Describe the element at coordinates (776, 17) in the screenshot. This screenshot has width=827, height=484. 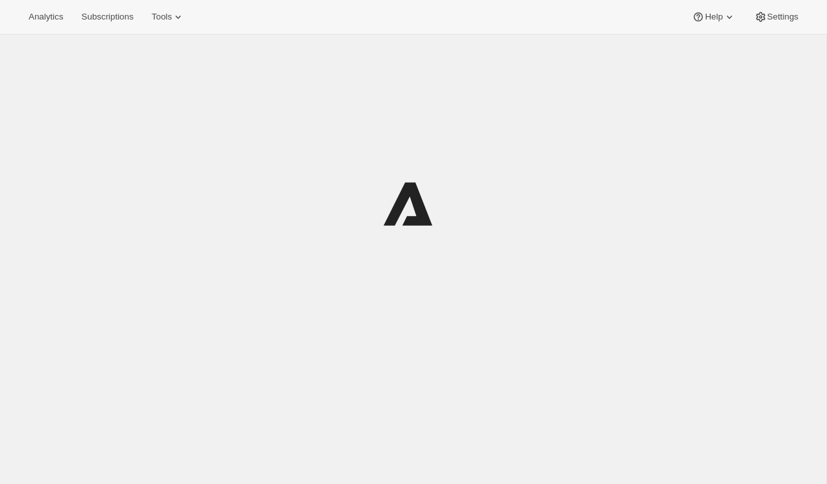
I see `button: Settings` at that location.